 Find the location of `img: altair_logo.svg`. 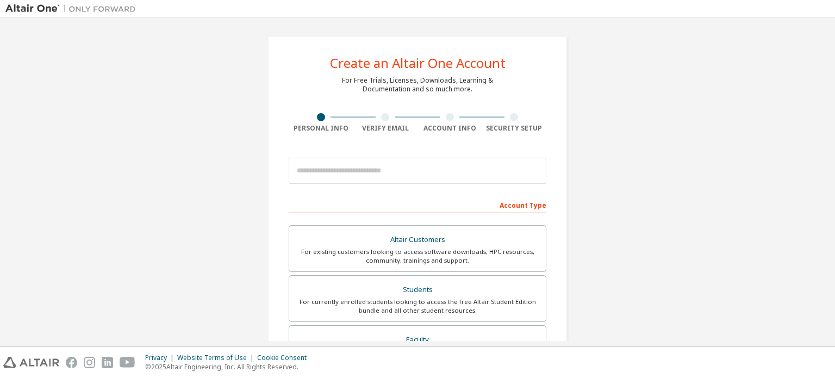

img: altair_logo.svg is located at coordinates (31, 362).